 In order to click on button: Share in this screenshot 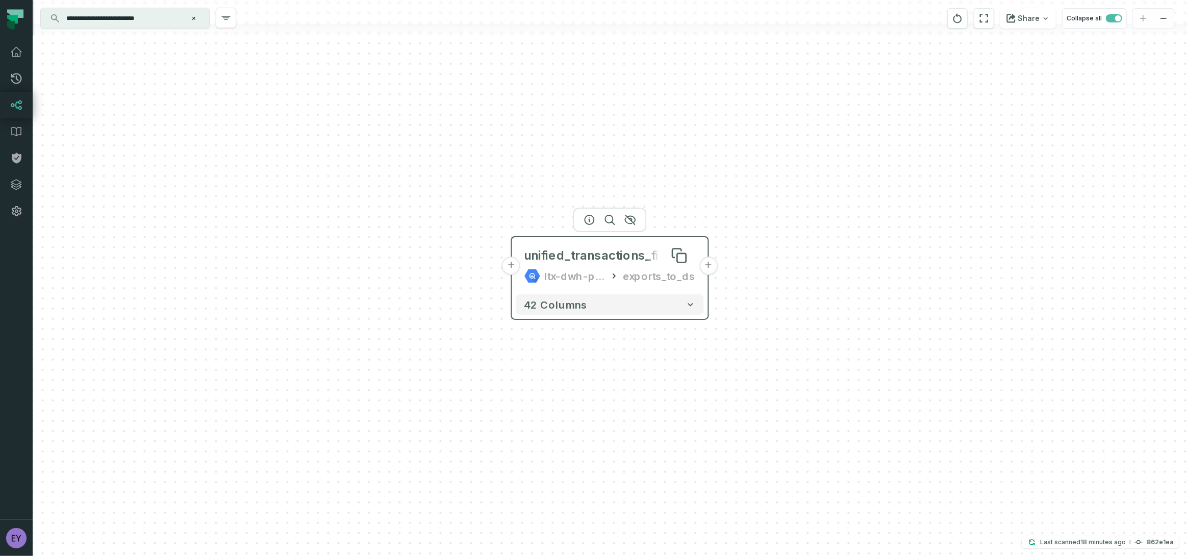, I will do `click(1028, 18)`.